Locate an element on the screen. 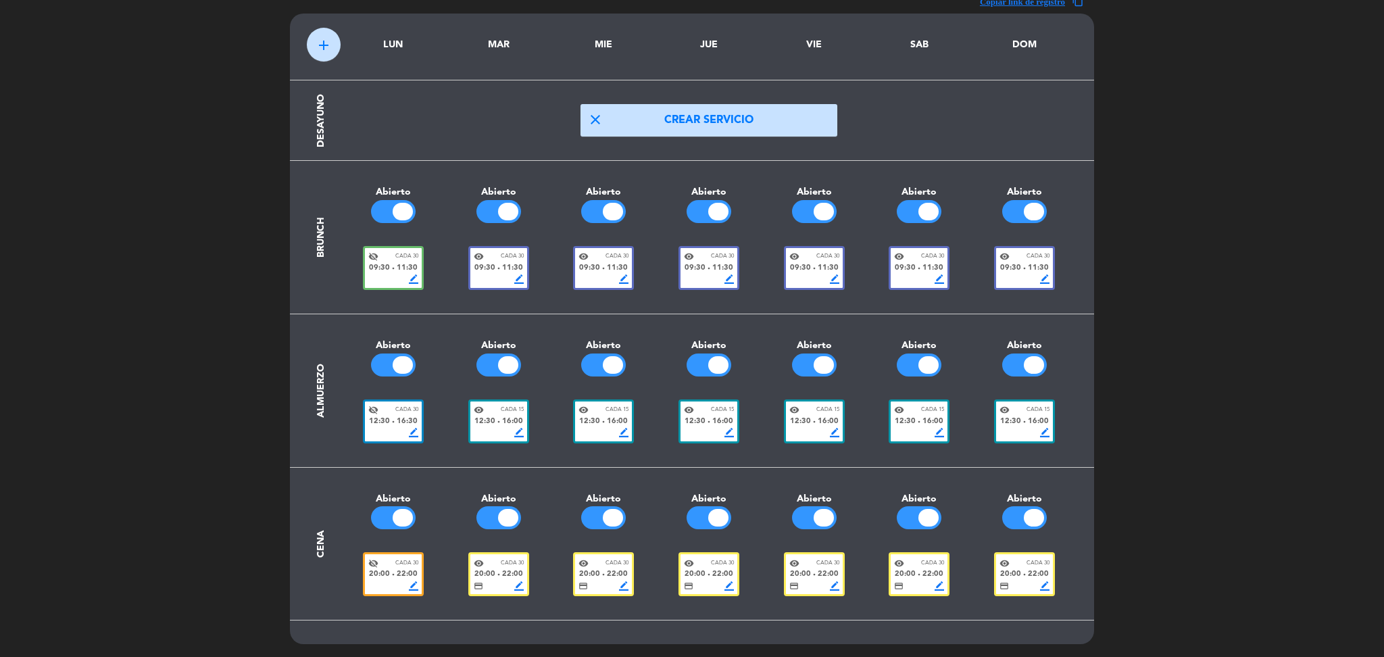 The width and height of the screenshot is (1384, 657). span: visibility_off is located at coordinates (373, 256).